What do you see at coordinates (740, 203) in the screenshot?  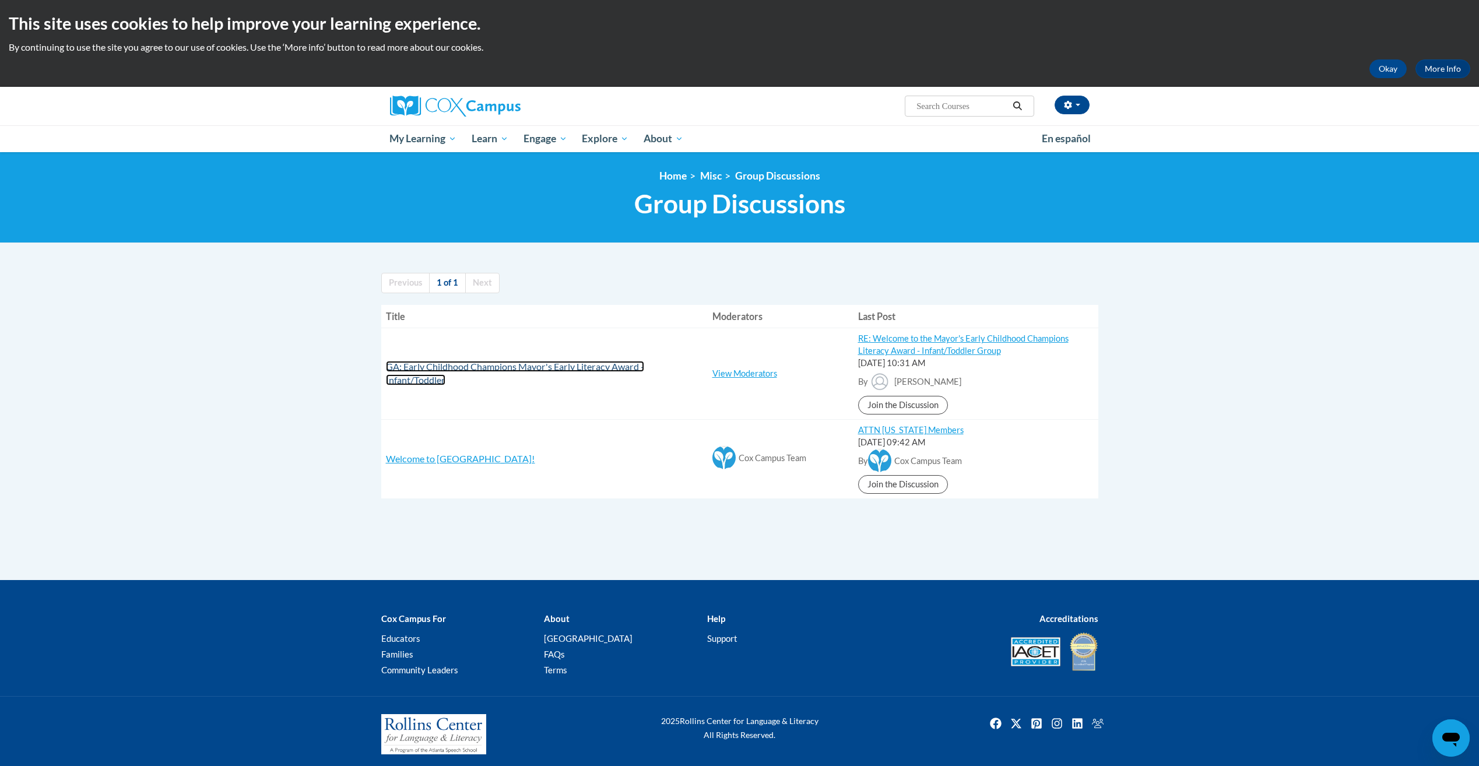 I see `span: Group Discussions` at bounding box center [740, 203].